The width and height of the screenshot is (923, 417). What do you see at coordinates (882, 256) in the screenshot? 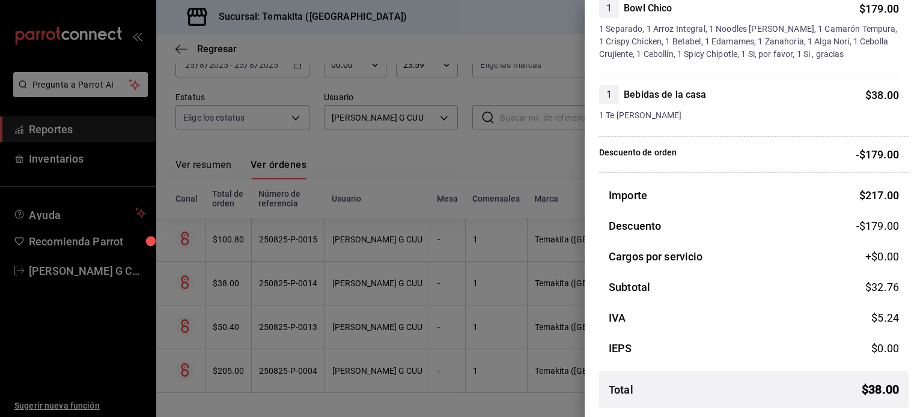
I see `span: +$ 0.00` at bounding box center [882, 256].